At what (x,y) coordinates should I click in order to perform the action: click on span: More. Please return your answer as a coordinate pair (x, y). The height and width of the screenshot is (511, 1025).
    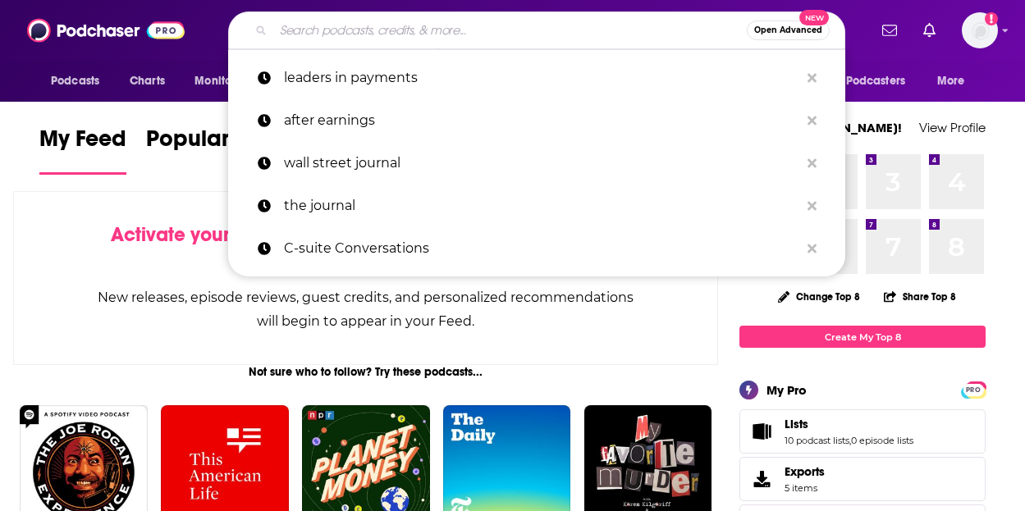
    Looking at the image, I should click on (951, 81).